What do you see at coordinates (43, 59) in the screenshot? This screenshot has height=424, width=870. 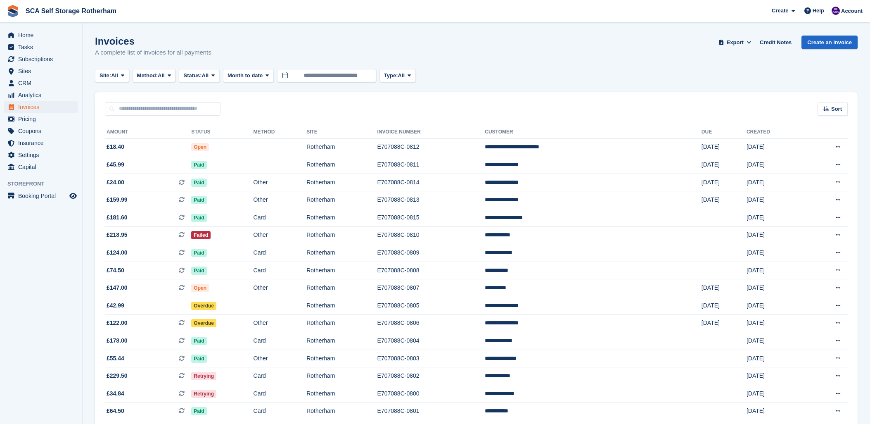 I see `span: Subscriptions` at bounding box center [43, 59].